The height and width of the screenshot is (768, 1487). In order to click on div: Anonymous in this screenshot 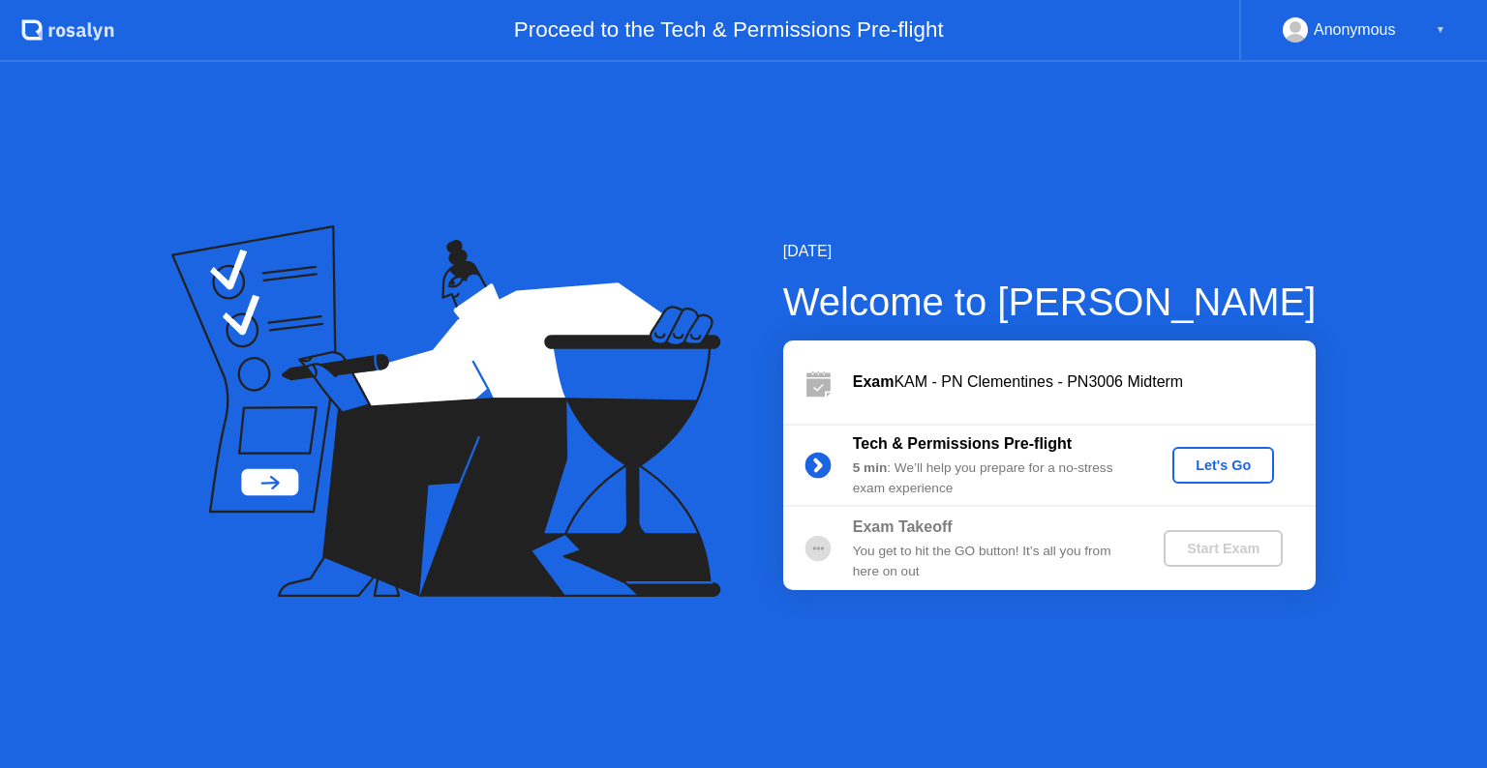, I will do `click(1354, 30)`.